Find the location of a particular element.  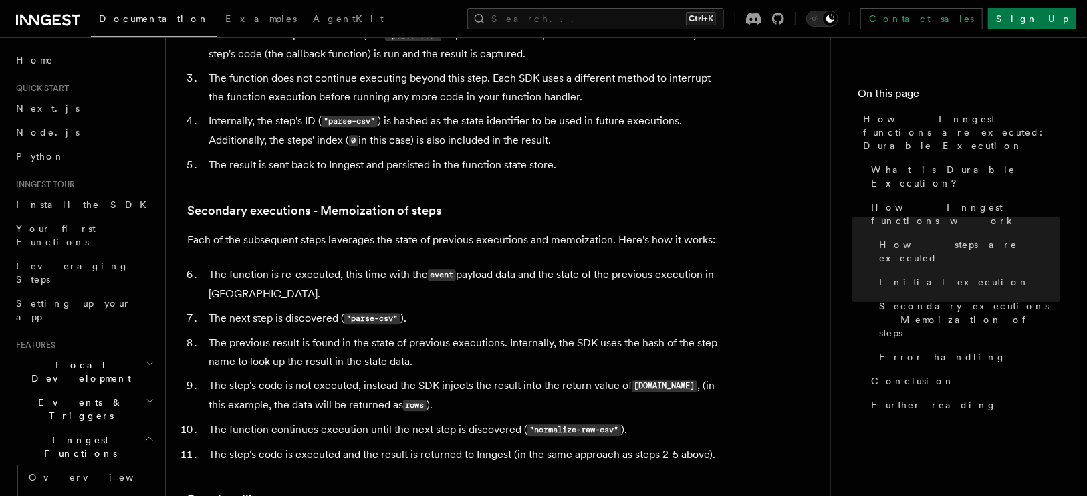

span: Overview is located at coordinates (98, 477).